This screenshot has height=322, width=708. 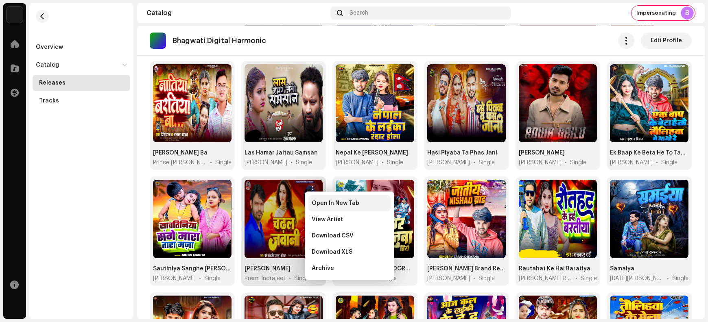 I want to click on re-m-nav-dropdown: Catalog, so click(x=81, y=83).